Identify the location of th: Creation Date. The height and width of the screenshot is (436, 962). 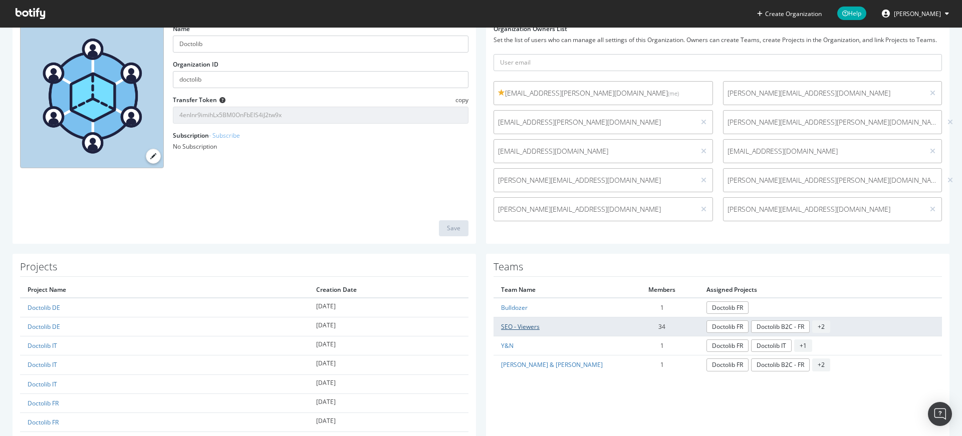
(388, 290).